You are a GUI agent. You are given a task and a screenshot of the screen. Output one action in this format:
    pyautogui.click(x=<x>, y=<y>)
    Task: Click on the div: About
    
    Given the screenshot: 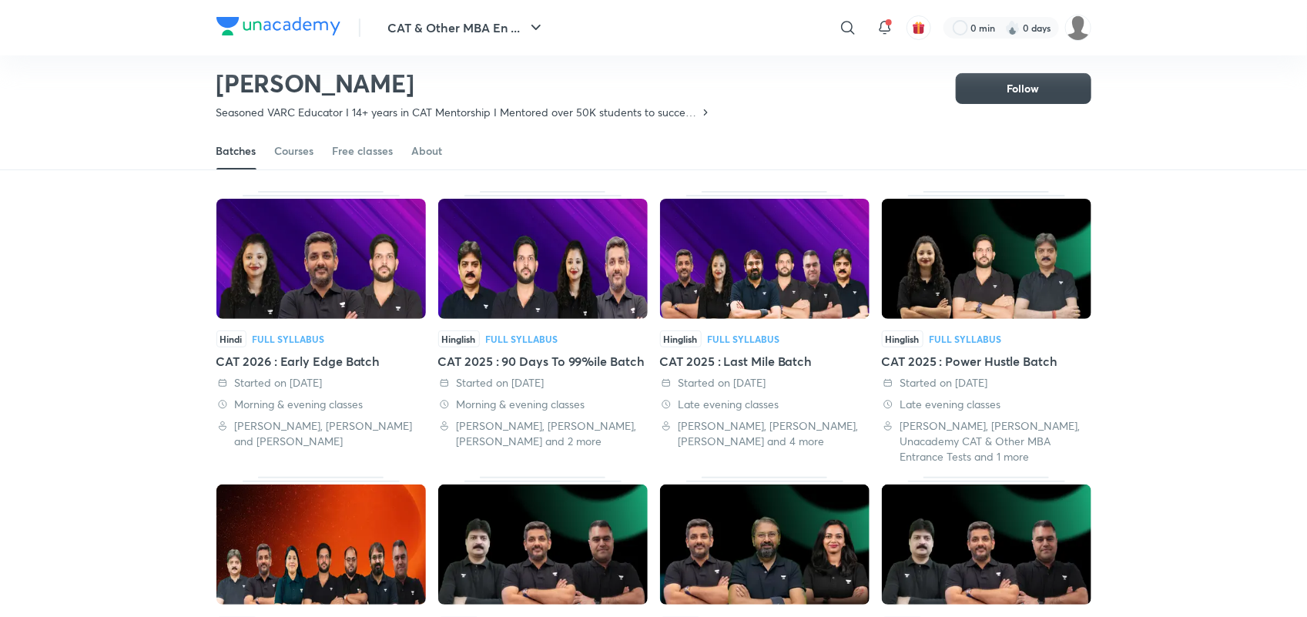 What is the action you would take?
    pyautogui.click(x=427, y=151)
    